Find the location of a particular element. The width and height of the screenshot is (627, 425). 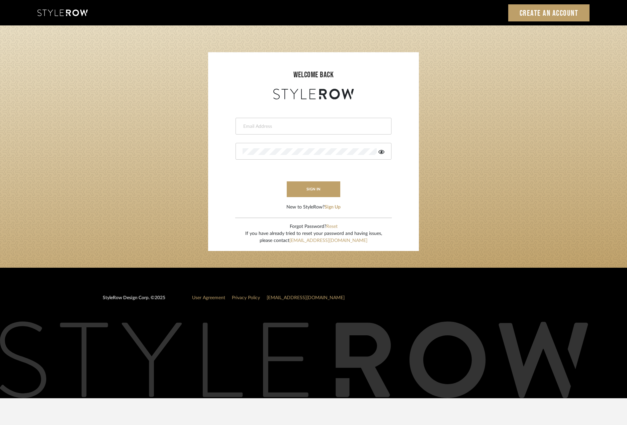

a: Privacy Policy is located at coordinates (246, 298).